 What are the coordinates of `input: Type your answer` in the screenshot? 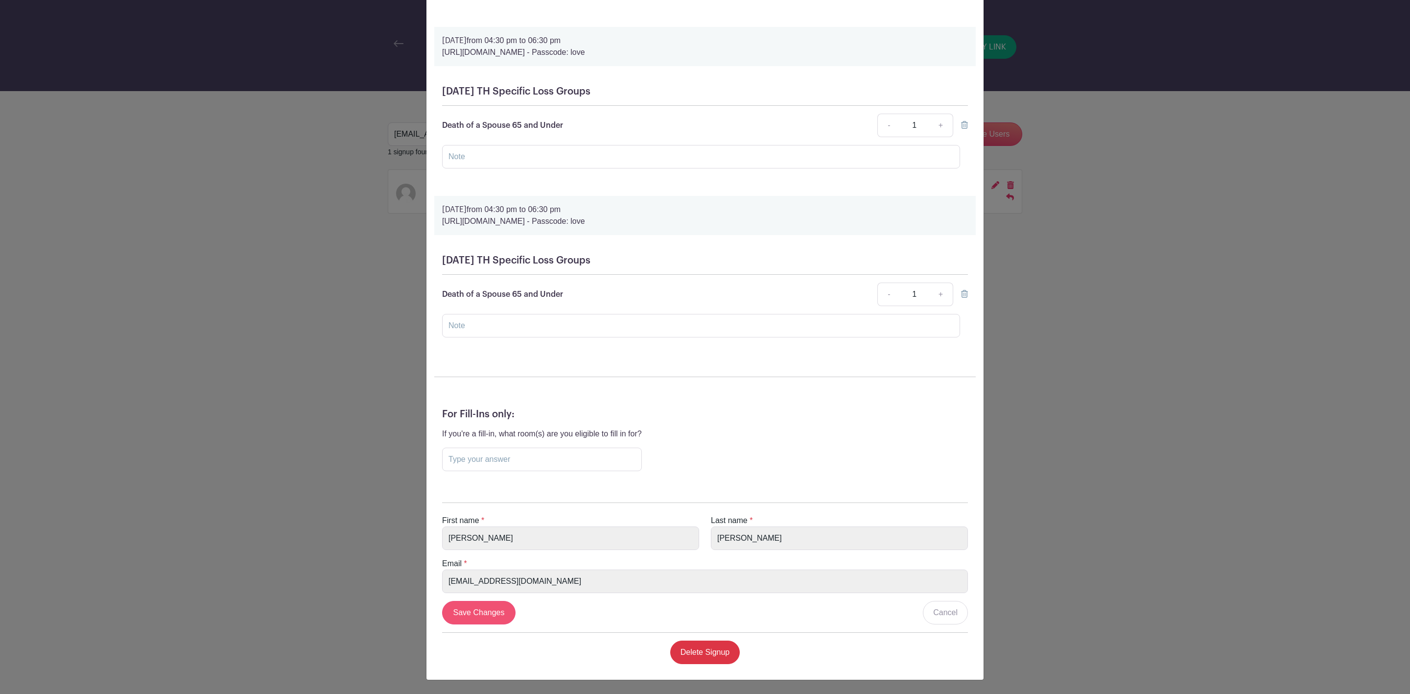 It's located at (542, 459).